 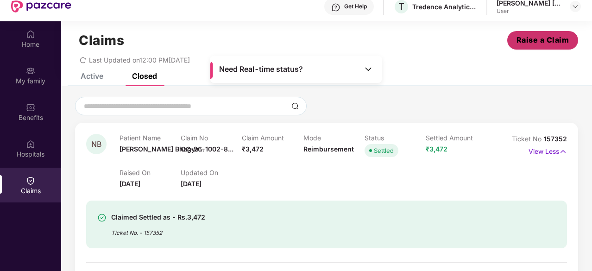 I want to click on img: svg+xml;base64,PHN2ZyBpZD0iRHJvcGRvd24tMzJ4MzIiIHhtbG5zPSJodHRwOi8vd3d3LnczLm9yZy8yMDAwL3N2ZyIgd2..., so click(x=575, y=6).